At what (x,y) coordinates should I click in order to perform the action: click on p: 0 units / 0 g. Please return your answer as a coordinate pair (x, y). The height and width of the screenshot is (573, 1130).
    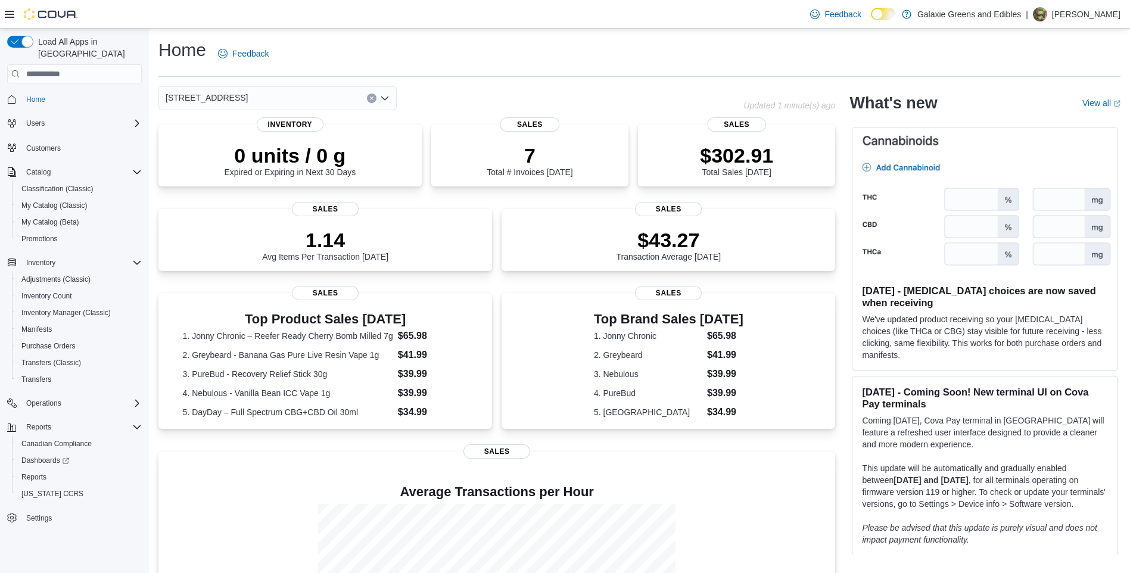
    Looking at the image, I should click on (290, 155).